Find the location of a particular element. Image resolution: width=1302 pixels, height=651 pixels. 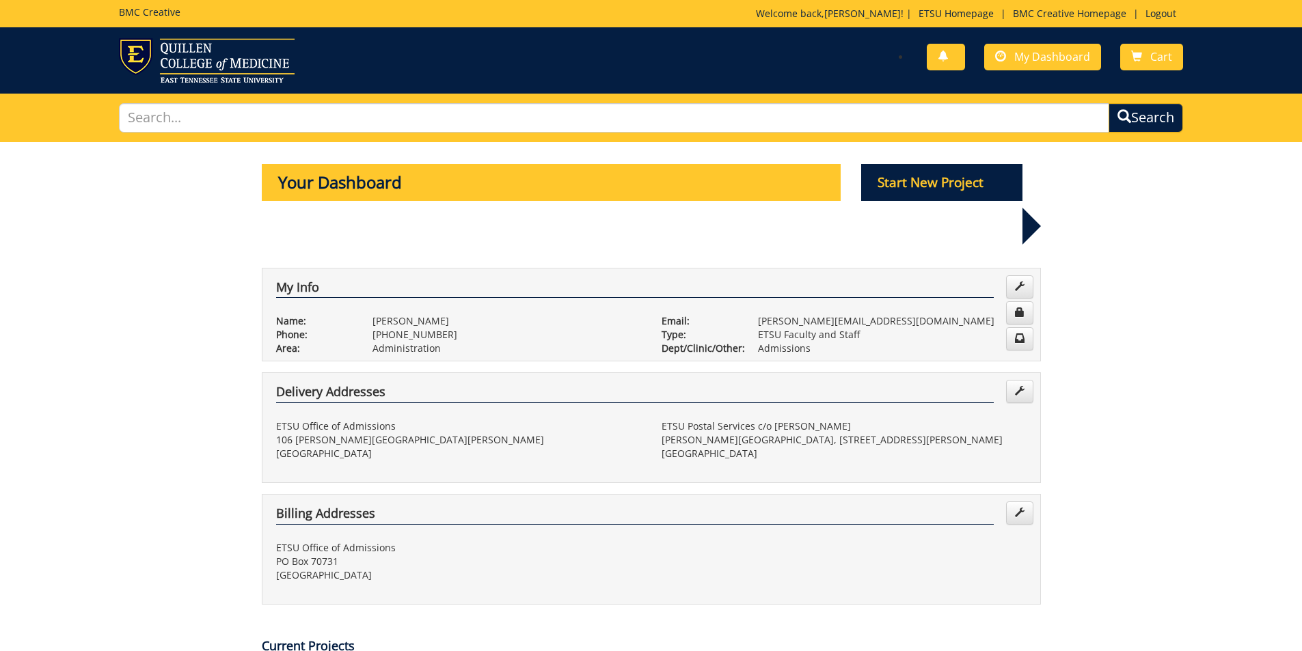

p: Name: is located at coordinates (314, 321).